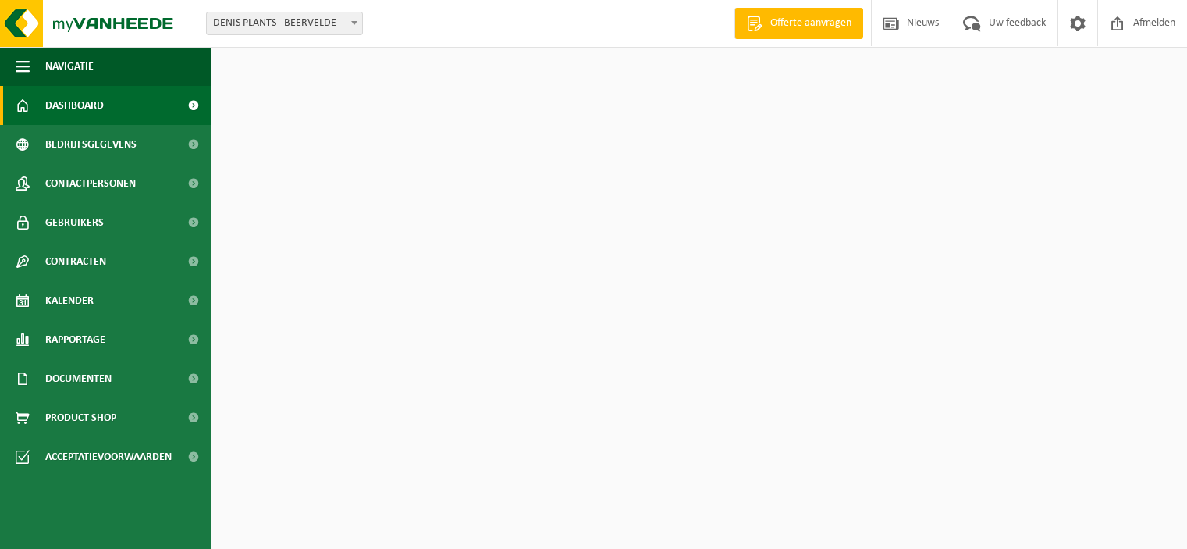 The height and width of the screenshot is (549, 1187). What do you see at coordinates (91, 183) in the screenshot?
I see `span: Contactpersonen` at bounding box center [91, 183].